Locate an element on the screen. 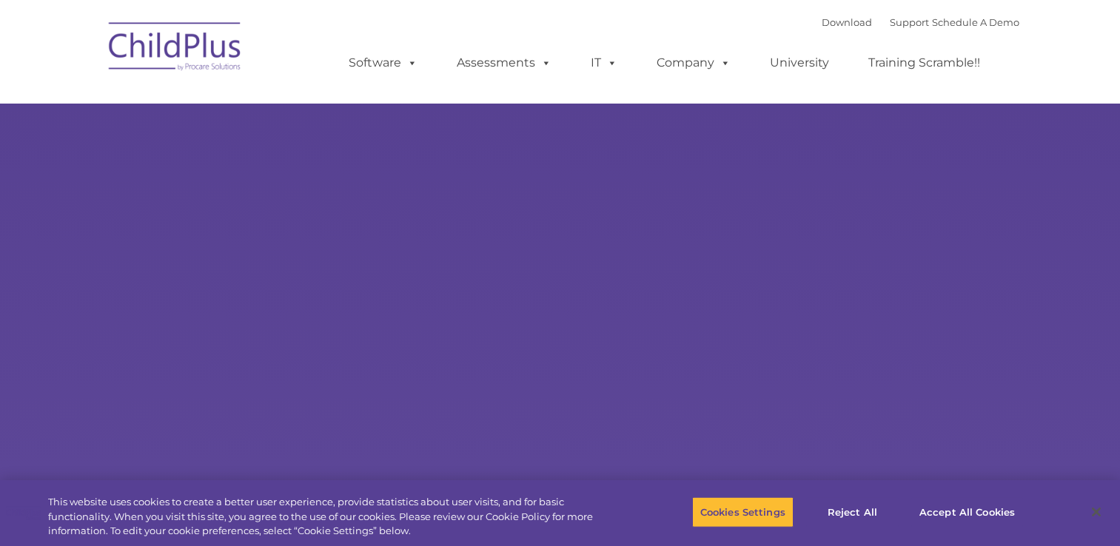 The image size is (1120, 546). a: IT is located at coordinates (604, 63).